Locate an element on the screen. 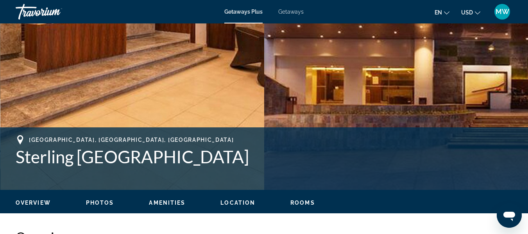  span: MW is located at coordinates (503, 12).